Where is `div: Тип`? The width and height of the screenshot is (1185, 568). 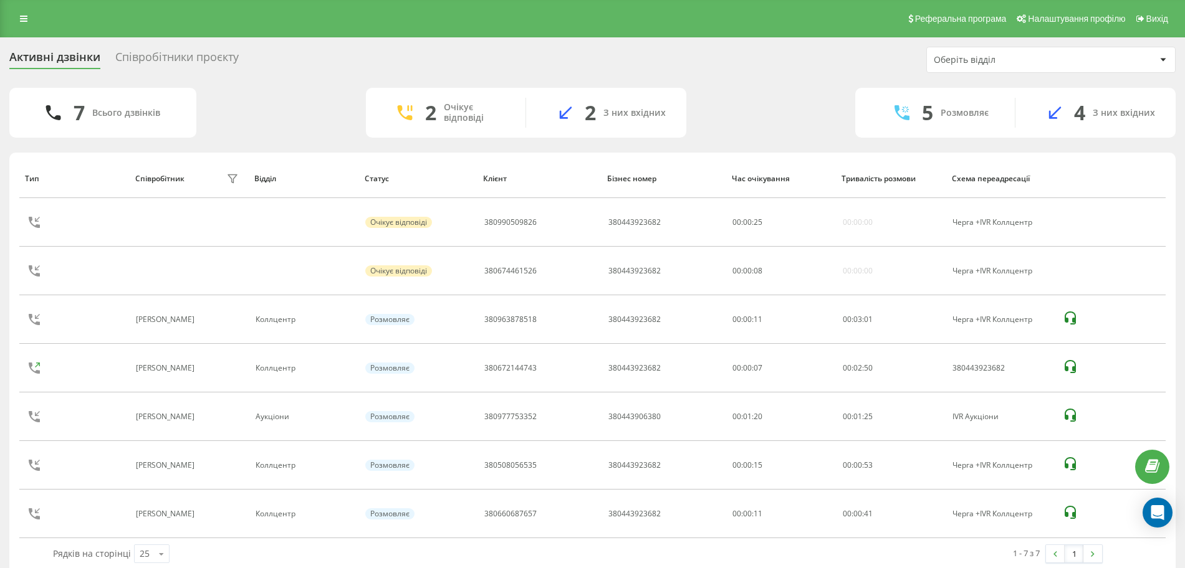 div: Тип is located at coordinates (74, 179).